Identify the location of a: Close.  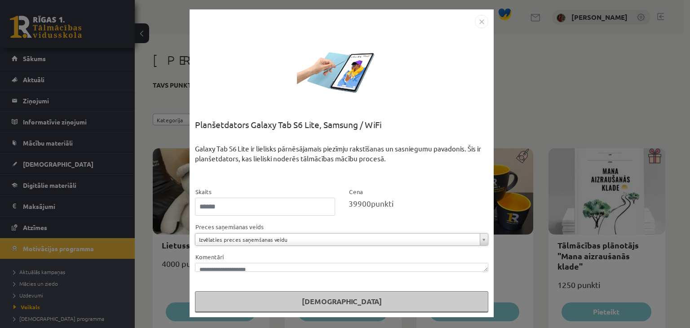
(482, 20).